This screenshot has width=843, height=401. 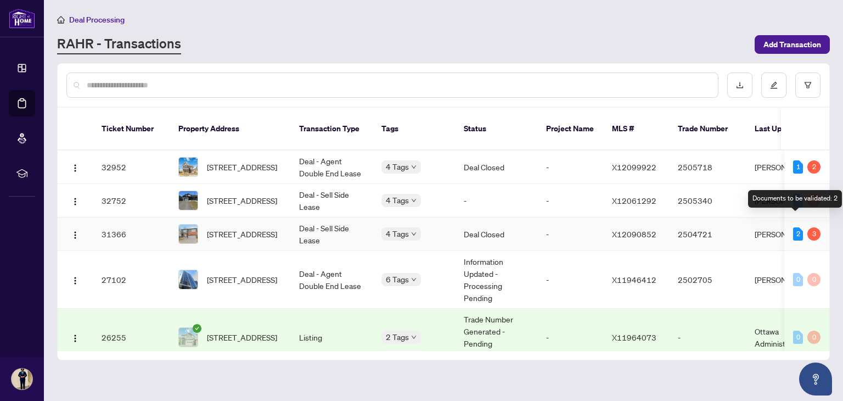 What do you see at coordinates (61, 20) in the screenshot?
I see `span: home` at bounding box center [61, 20].